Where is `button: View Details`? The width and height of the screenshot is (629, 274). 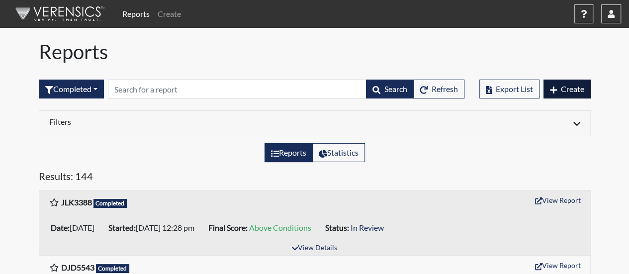 button: View Details is located at coordinates (314, 248).